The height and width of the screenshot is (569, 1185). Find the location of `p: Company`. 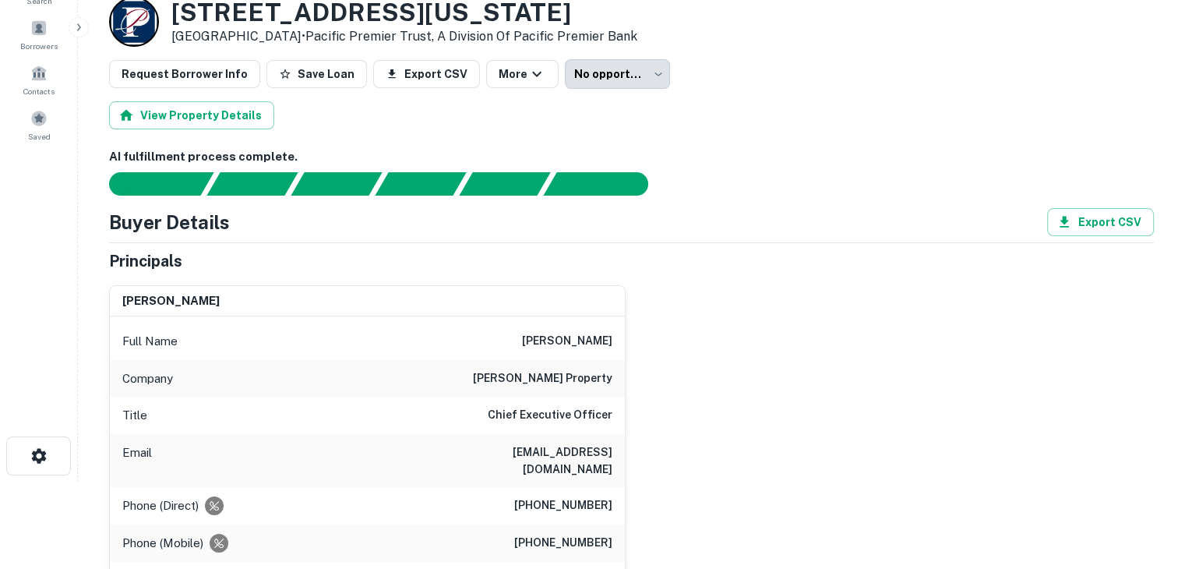

p: Company is located at coordinates (147, 379).